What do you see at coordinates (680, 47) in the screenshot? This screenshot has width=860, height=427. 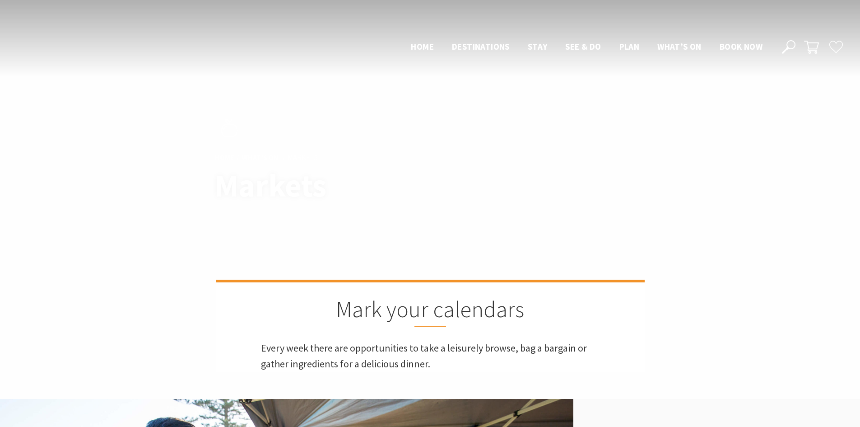 I see `span: What’s On` at bounding box center [680, 47].